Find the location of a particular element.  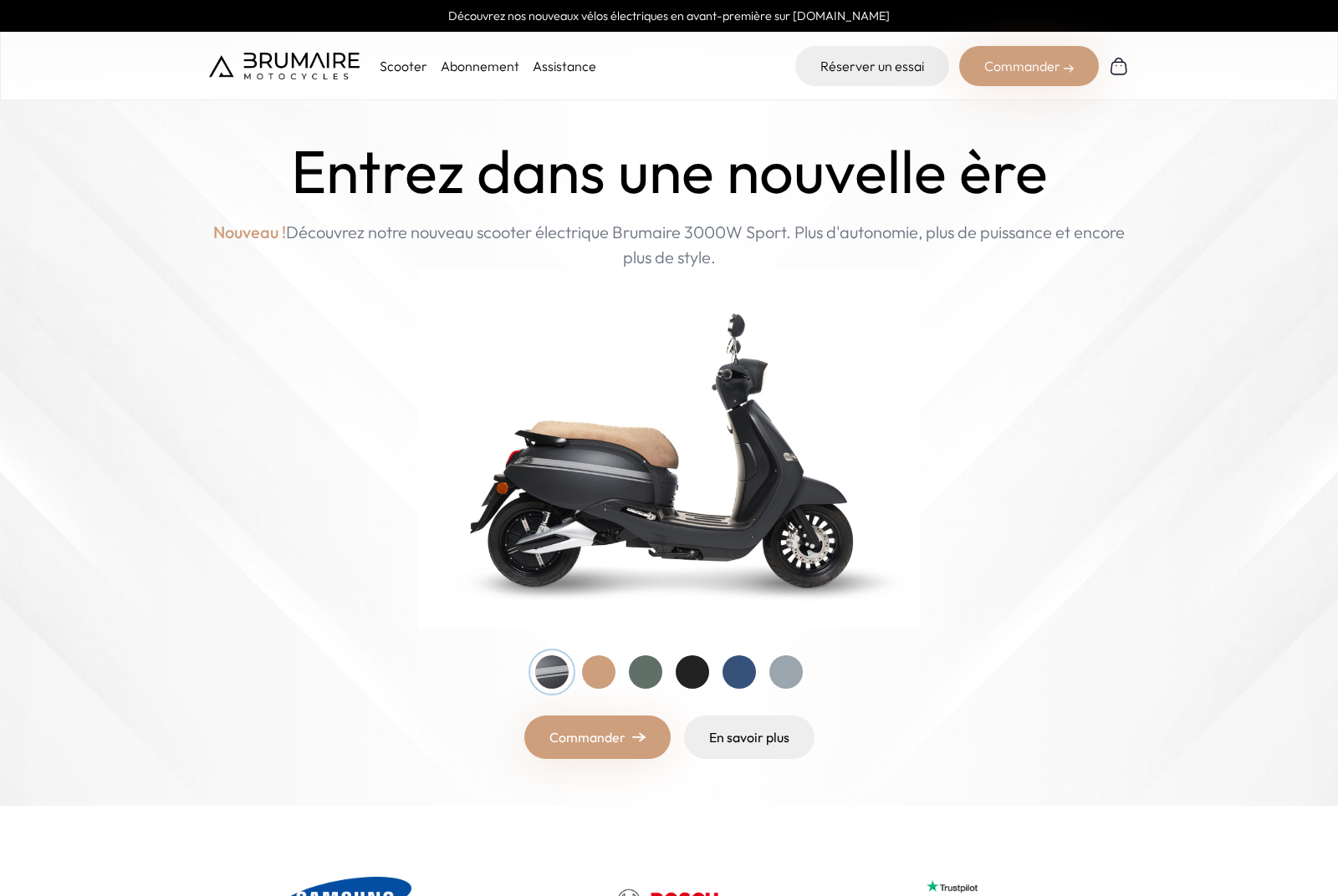

a: Réserver un essai is located at coordinates (872, 66).